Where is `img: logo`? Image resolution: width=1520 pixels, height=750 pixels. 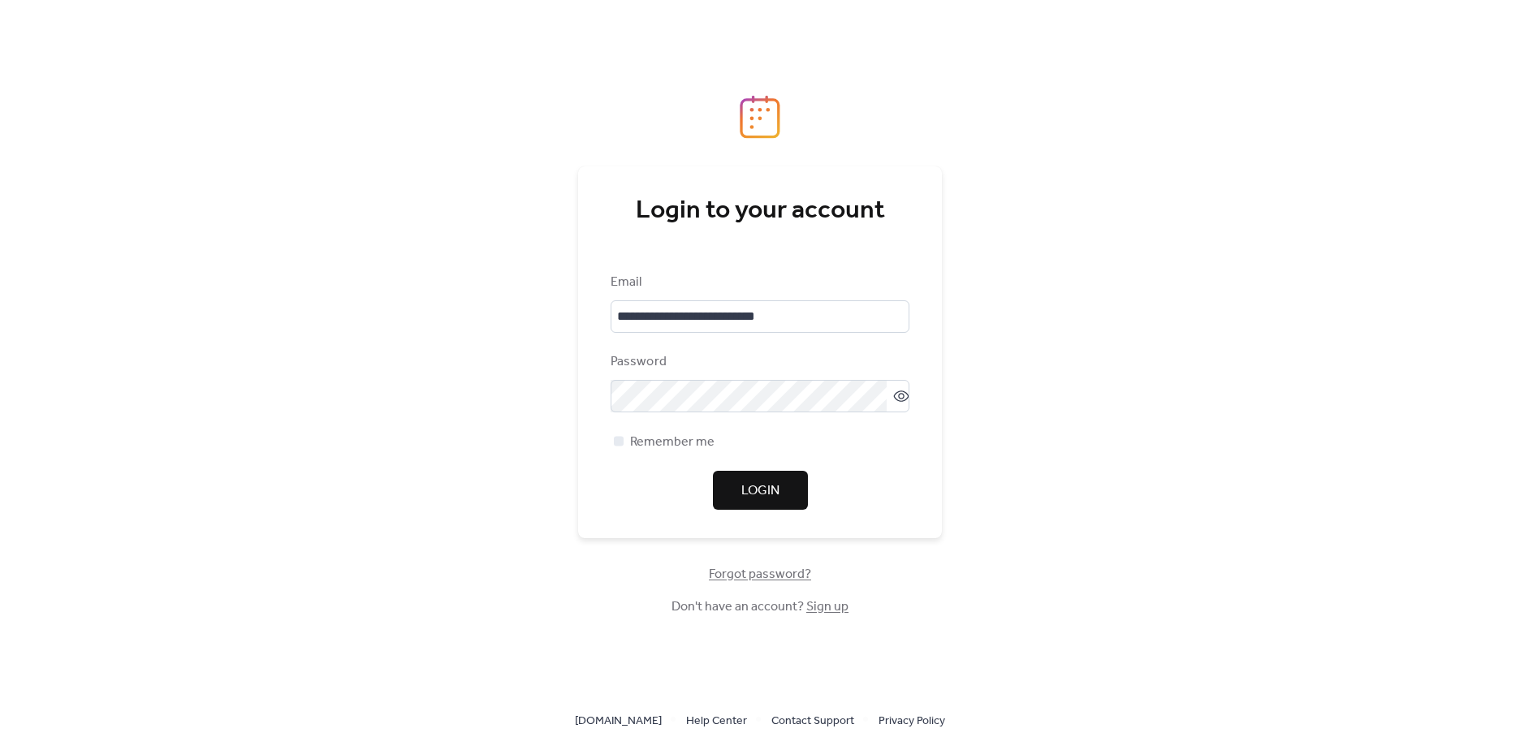
img: logo is located at coordinates (760, 117).